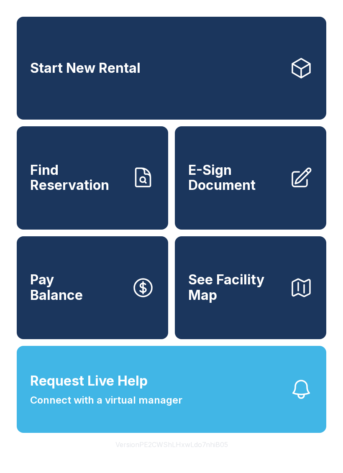 Image resolution: width=343 pixels, height=473 pixels. I want to click on span: Start New Rental, so click(85, 68).